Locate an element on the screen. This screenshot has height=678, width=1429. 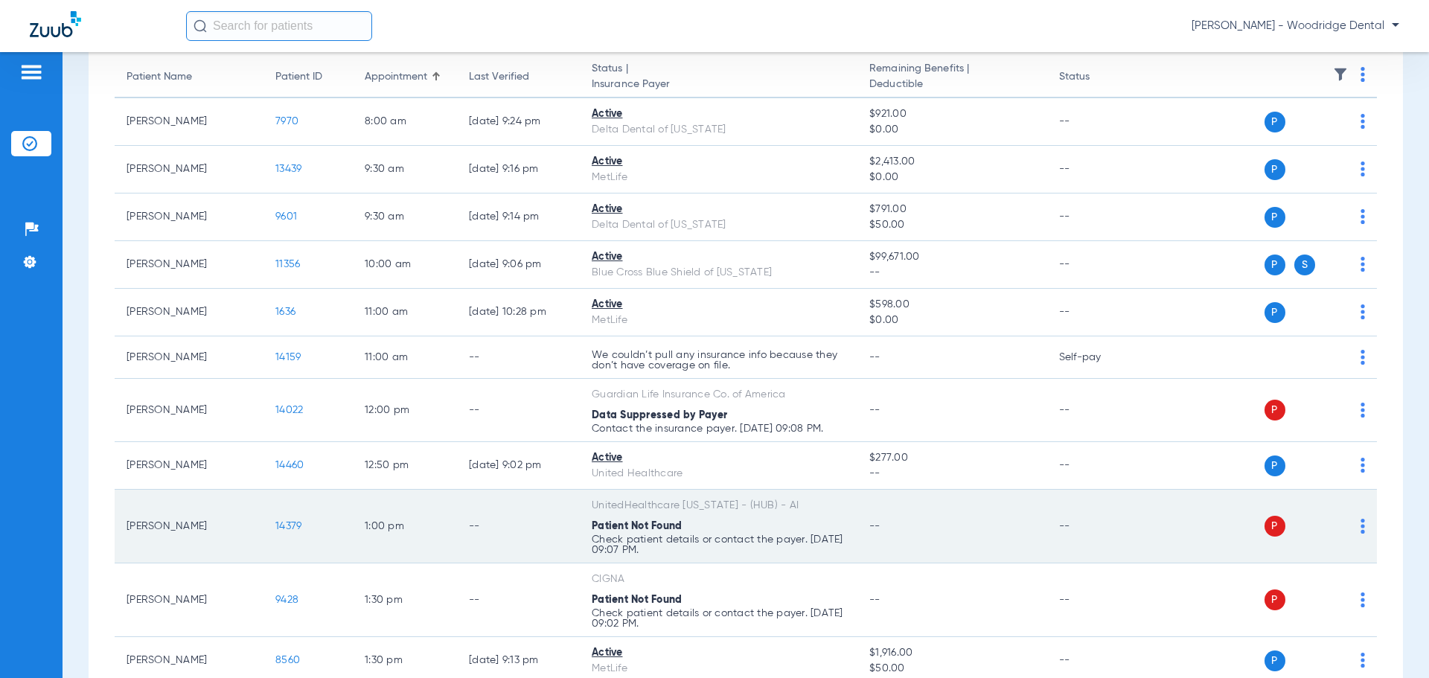
th: Status is located at coordinates (1097, 77).